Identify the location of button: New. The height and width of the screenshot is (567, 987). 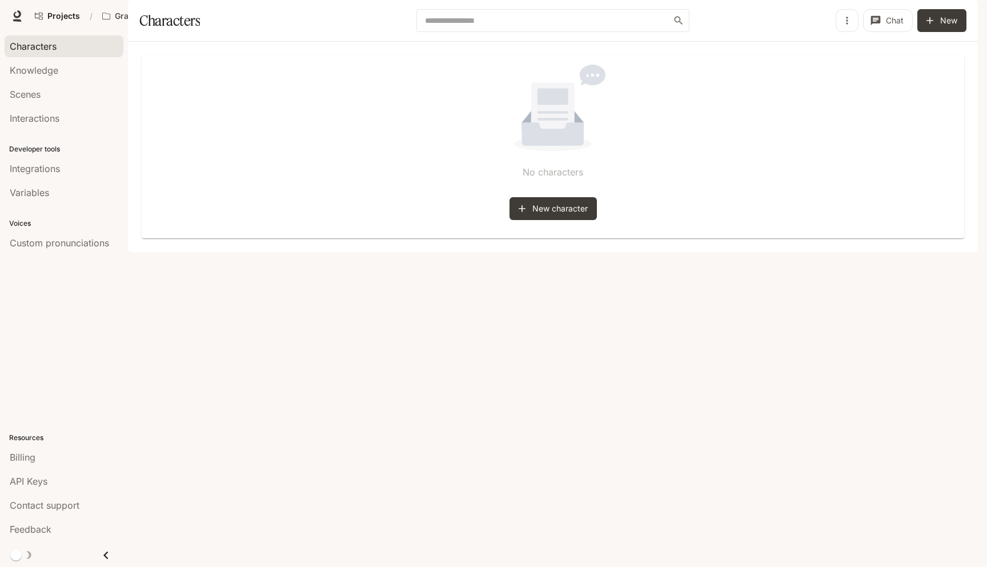
(942, 21).